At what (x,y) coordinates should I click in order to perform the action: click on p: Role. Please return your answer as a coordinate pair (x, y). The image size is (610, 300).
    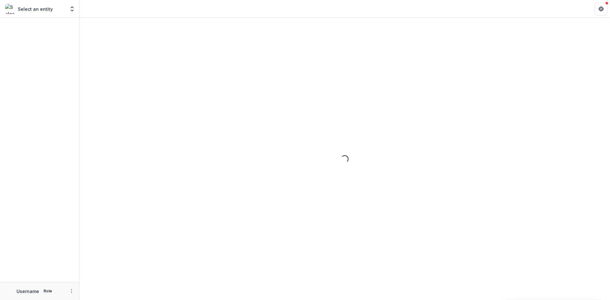
    Looking at the image, I should click on (48, 291).